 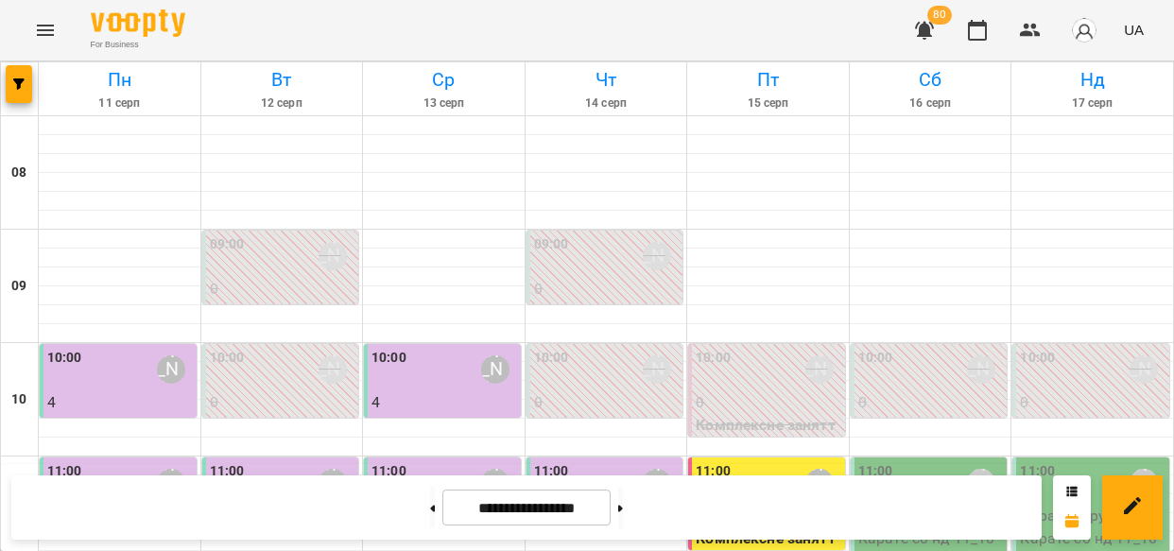 I want to click on h6: Вт, so click(x=282, y=79).